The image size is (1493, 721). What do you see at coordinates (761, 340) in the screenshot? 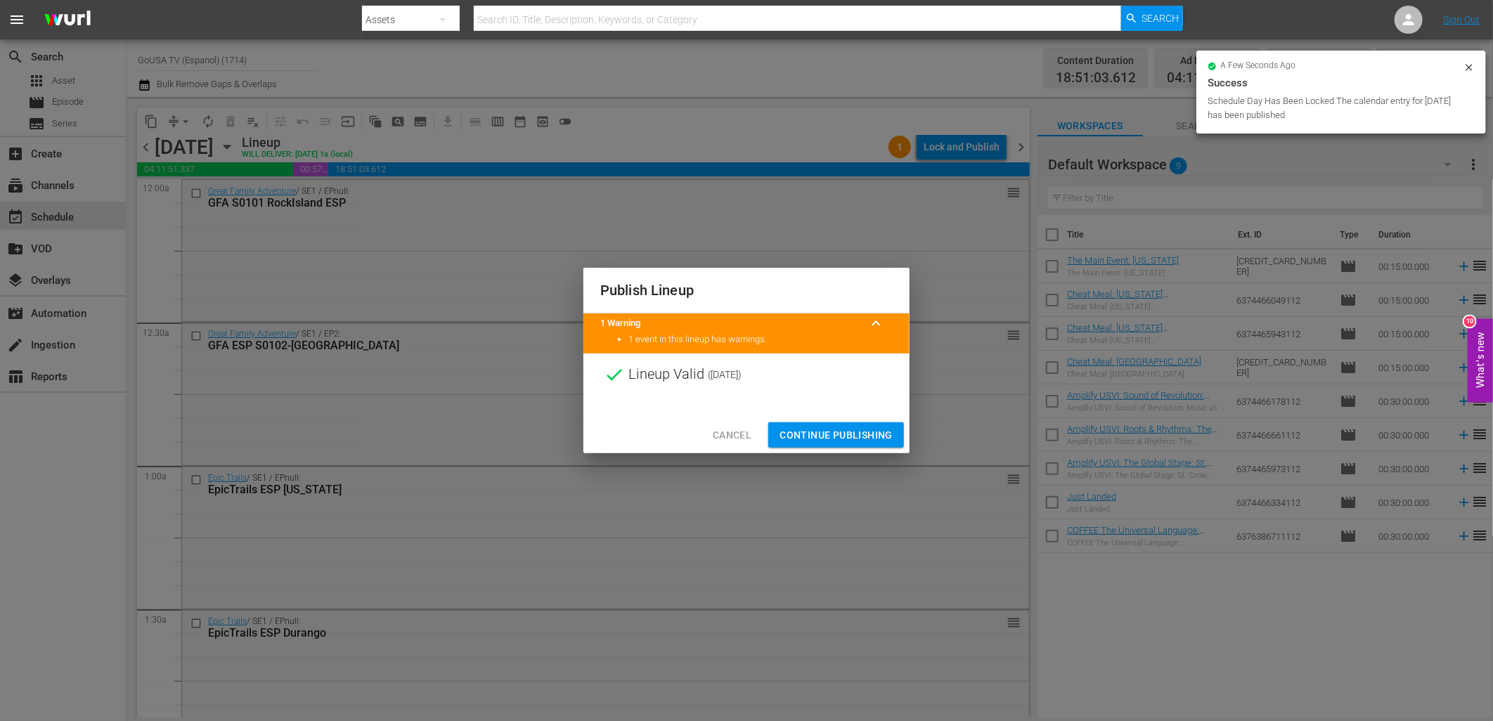
I see `li: 1 event in this lineup has warnings.` at bounding box center [761, 340].